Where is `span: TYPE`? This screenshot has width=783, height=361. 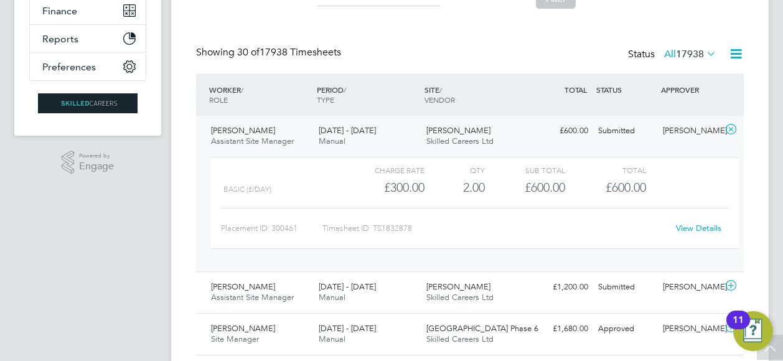 span: TYPE is located at coordinates (326, 100).